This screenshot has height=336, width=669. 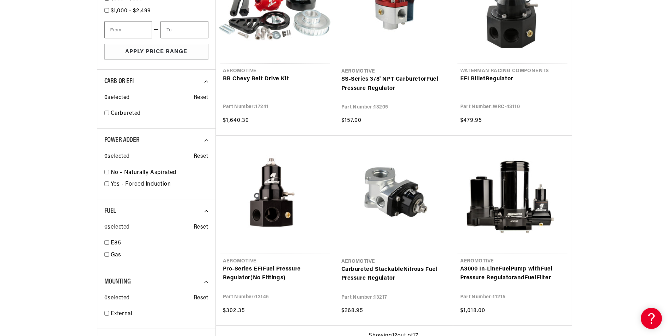 What do you see at coordinates (159, 314) in the screenshot?
I see `a: External` at bounding box center [159, 314].